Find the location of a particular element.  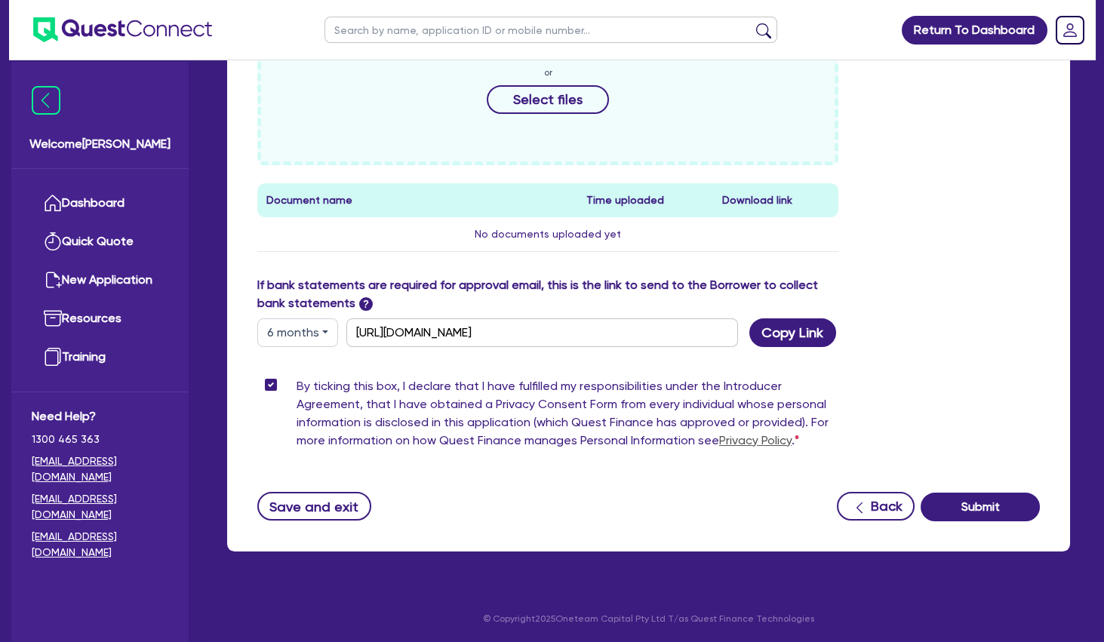

a: New Application is located at coordinates (100, 280).